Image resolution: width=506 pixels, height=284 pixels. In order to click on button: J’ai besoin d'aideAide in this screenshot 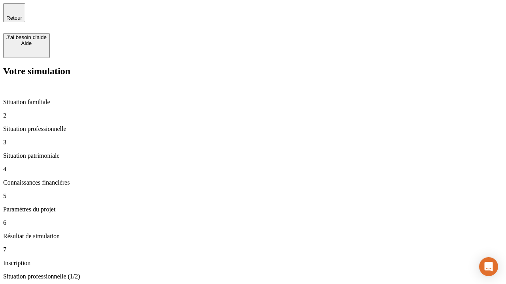, I will do `click(26, 45)`.